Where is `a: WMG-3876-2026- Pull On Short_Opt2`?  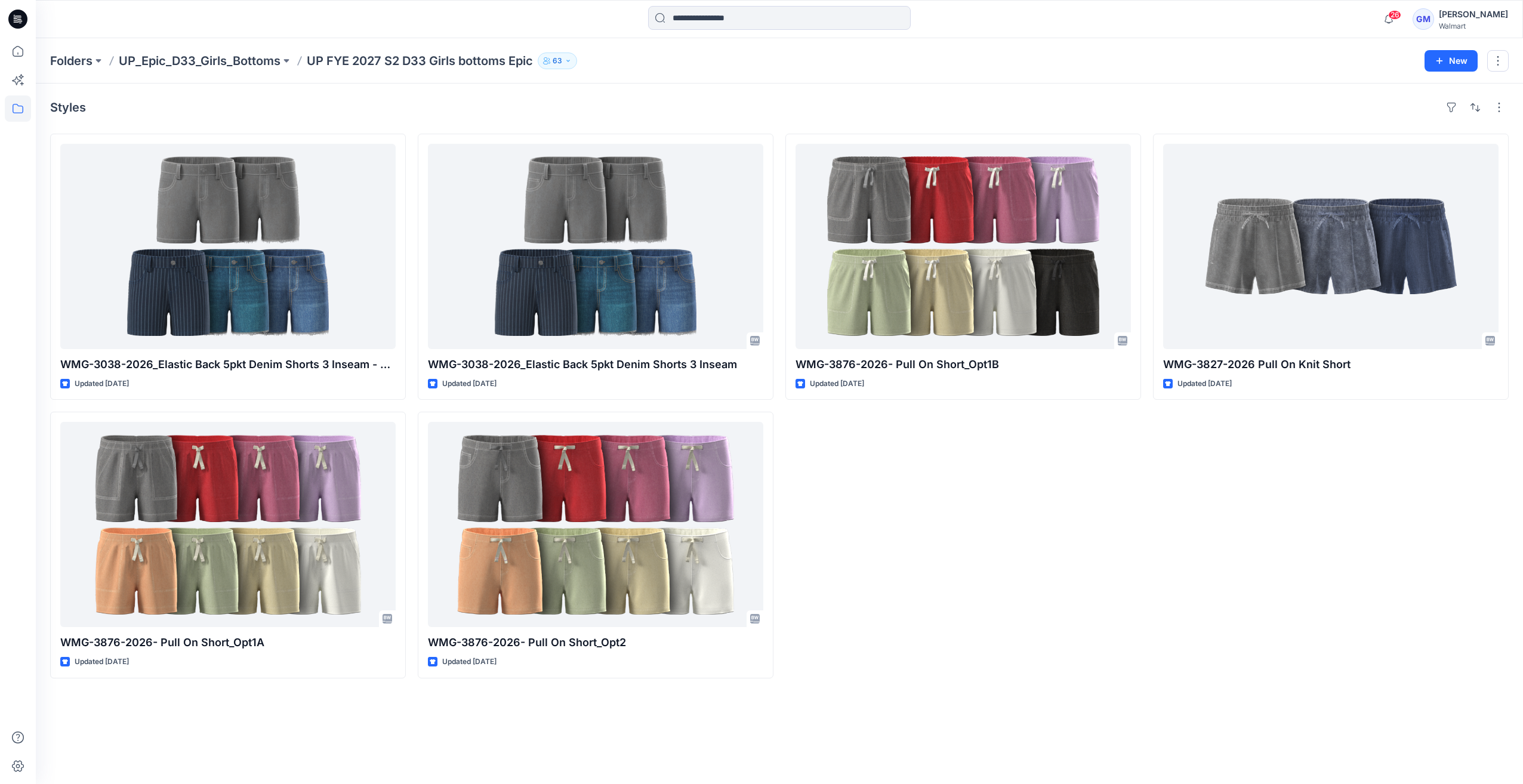
a: WMG-3876-2026- Pull On Short_Opt2 is located at coordinates (596, 525).